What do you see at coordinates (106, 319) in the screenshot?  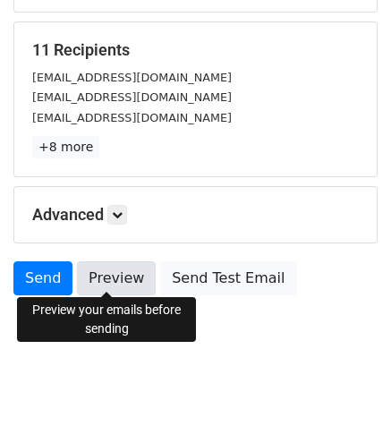 I see `div: Preview your emails before sending` at bounding box center [106, 319].